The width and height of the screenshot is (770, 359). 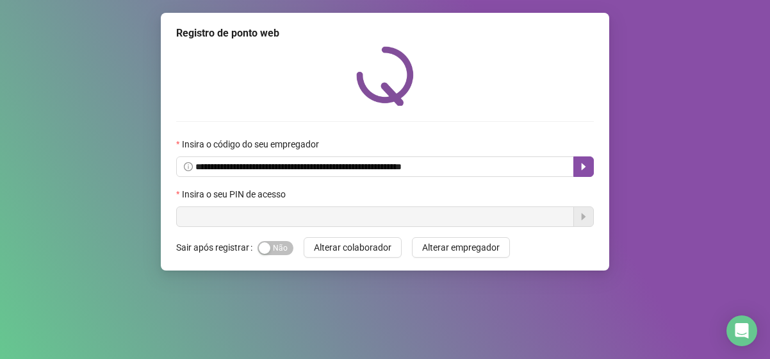 I want to click on label: Insira o seu PIN de acesso, so click(x=235, y=194).